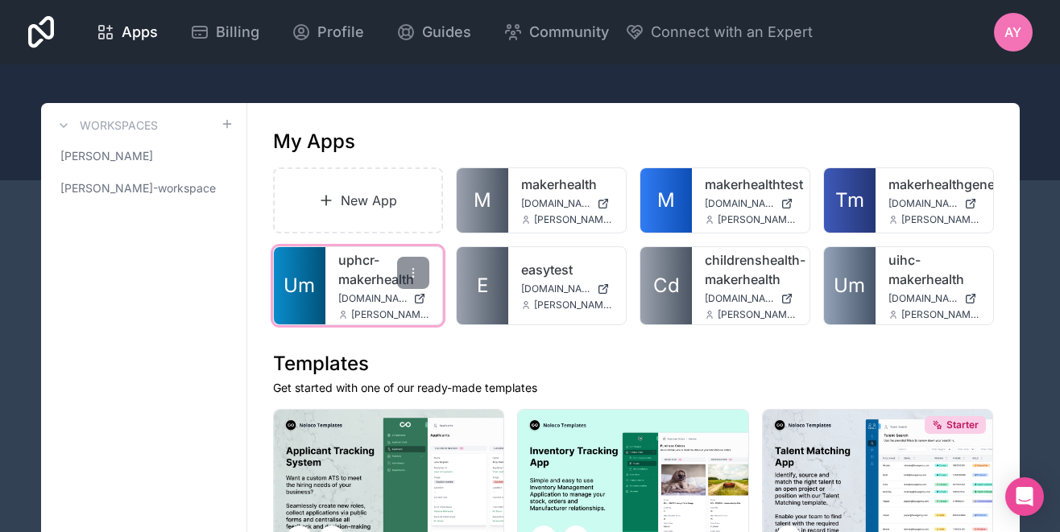  I want to click on h3: Workspaces, so click(118, 126).